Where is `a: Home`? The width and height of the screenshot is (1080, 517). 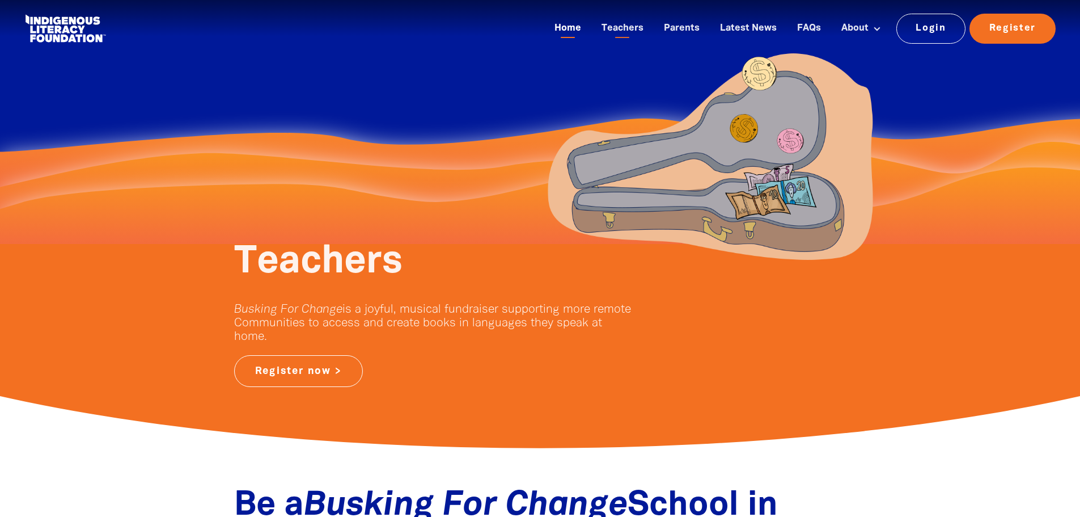
a: Home is located at coordinates (568, 28).